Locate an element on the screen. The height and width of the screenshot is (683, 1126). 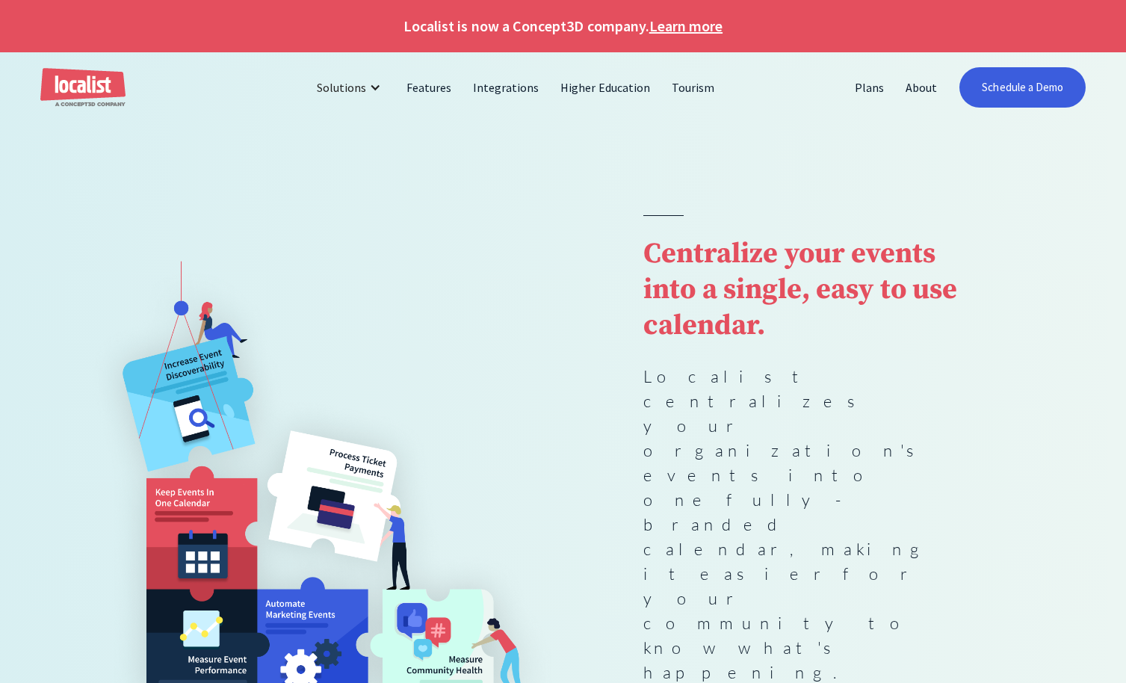
a: About is located at coordinates (921, 87).